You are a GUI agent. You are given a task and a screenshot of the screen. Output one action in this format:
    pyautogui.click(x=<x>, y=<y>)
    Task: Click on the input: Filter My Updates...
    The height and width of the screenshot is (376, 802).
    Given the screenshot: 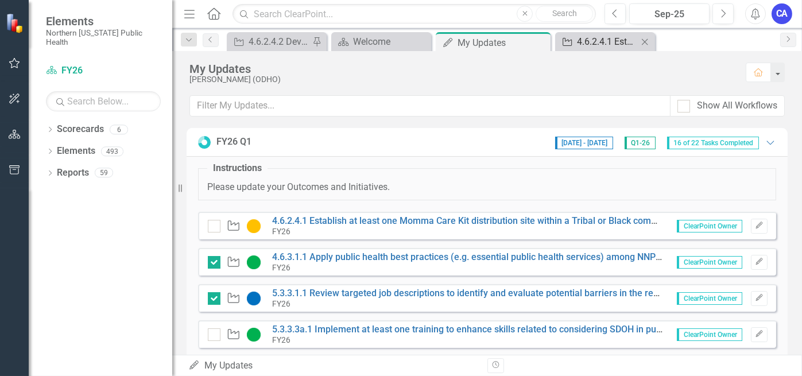 What is the action you would take?
    pyautogui.click(x=430, y=106)
    